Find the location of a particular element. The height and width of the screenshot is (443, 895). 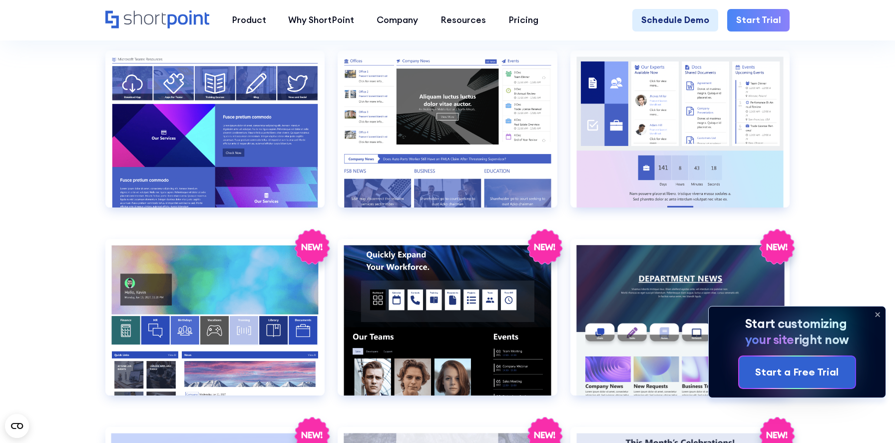

a: Resources is located at coordinates (464, 20).